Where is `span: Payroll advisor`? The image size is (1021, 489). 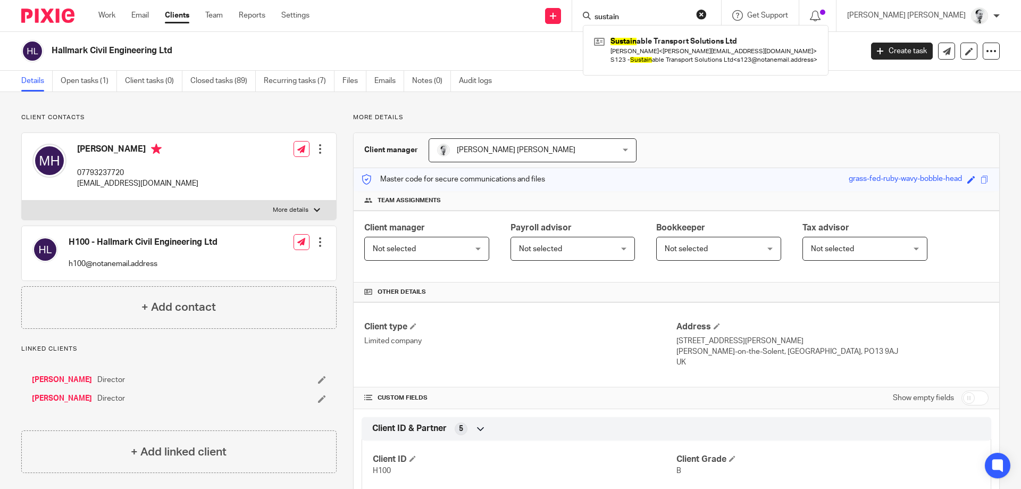
span: Payroll advisor is located at coordinates (541, 228).